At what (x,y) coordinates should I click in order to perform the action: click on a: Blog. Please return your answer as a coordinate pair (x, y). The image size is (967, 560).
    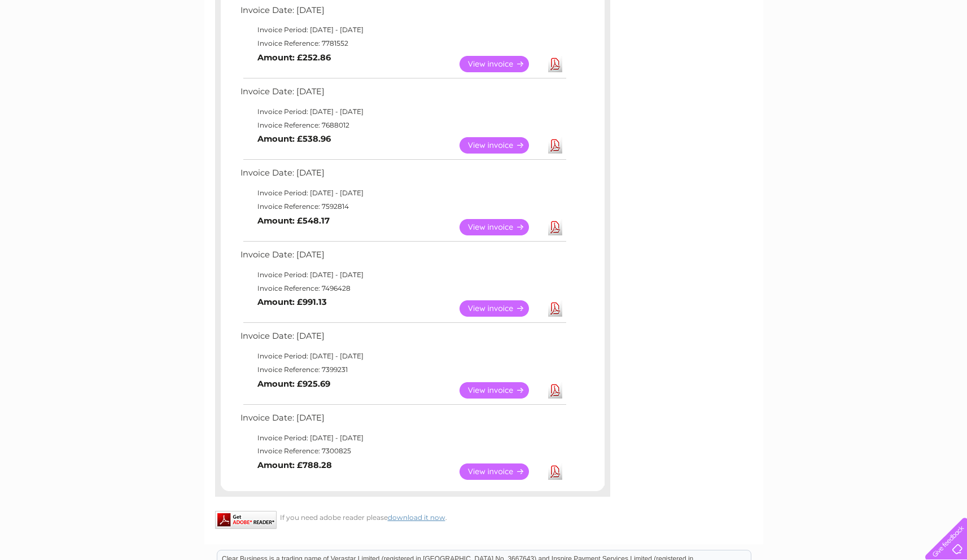
    Looking at the image, I should click on (877, 52).